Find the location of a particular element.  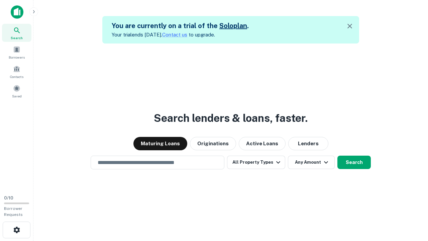

div: Chat Widget is located at coordinates (412, 203).